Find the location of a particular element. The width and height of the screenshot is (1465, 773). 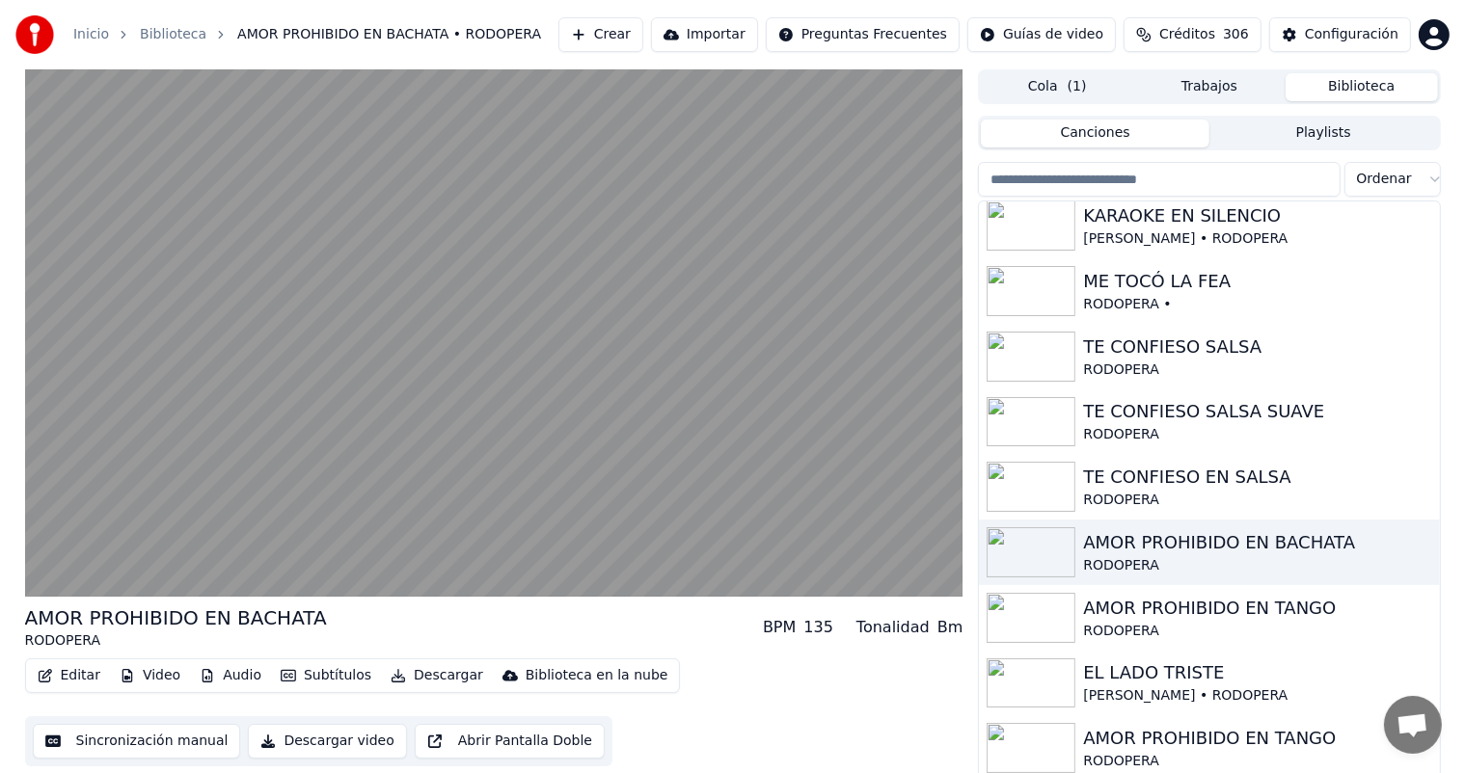

button: Cola is located at coordinates (1057, 87).